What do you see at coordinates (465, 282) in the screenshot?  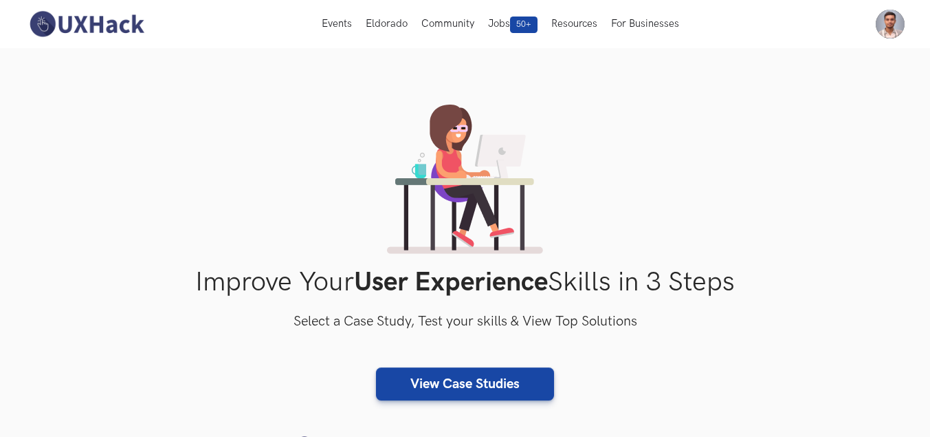 I see `h1: Improve Your Skills in 3 Steps` at bounding box center [465, 282].